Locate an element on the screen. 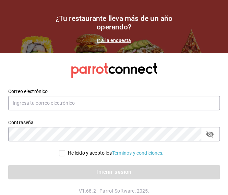 The image size is (228, 195). label: Correo electrónico is located at coordinates (114, 91).